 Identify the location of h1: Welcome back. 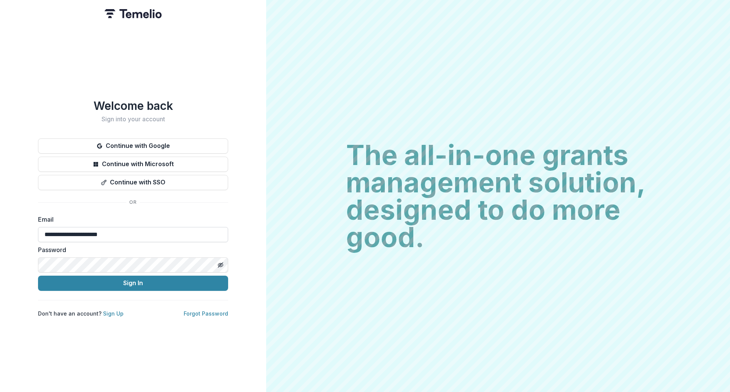
(133, 106).